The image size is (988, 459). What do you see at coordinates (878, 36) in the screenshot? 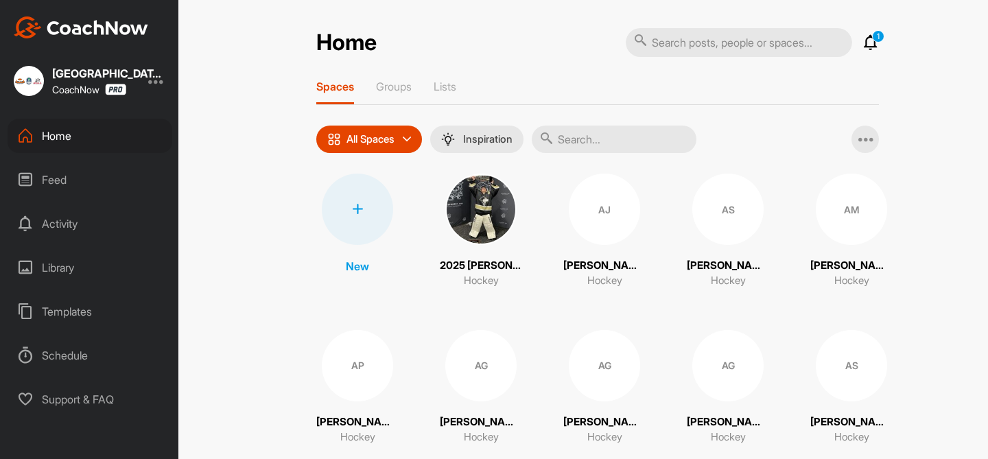
I see `p: 1` at bounding box center [878, 36].